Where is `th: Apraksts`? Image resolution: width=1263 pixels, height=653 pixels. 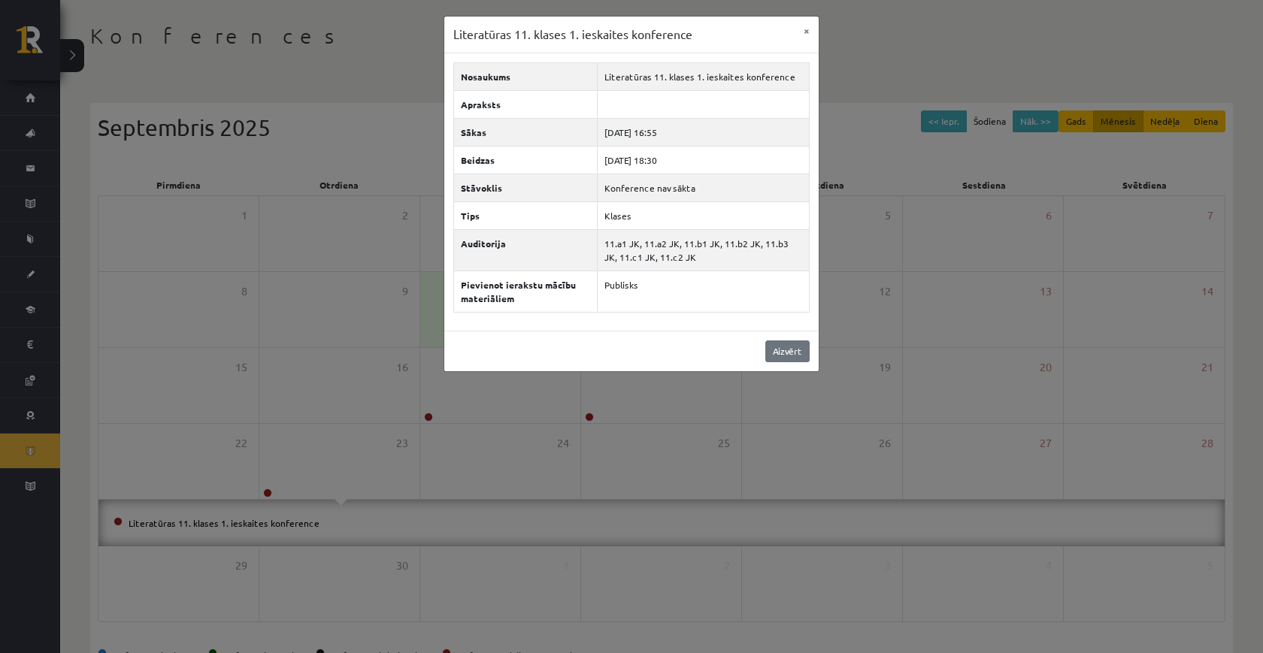 th: Apraksts is located at coordinates (526, 104).